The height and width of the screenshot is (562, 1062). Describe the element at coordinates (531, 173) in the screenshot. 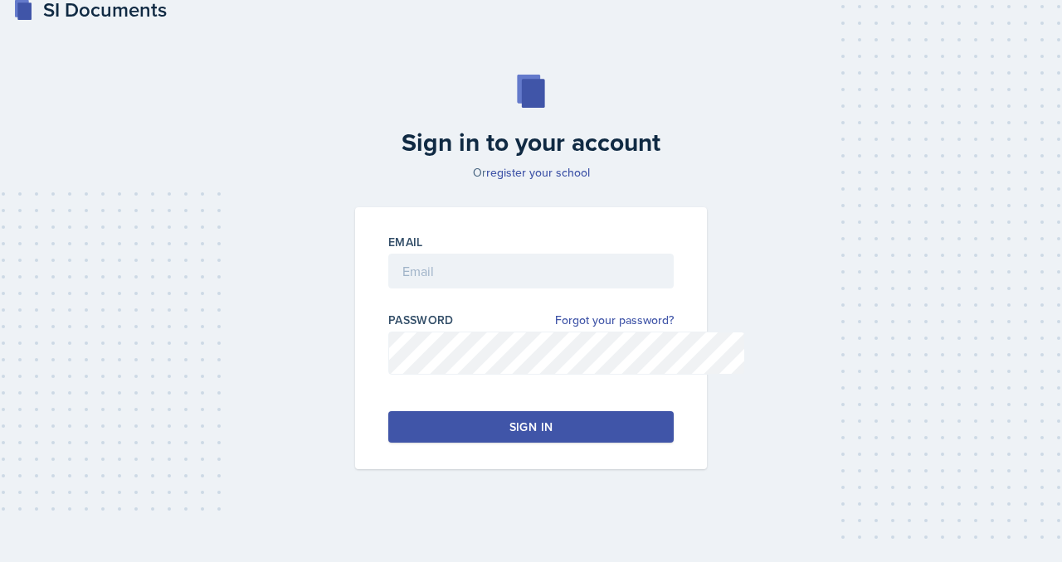

I see `p: Or` at that location.